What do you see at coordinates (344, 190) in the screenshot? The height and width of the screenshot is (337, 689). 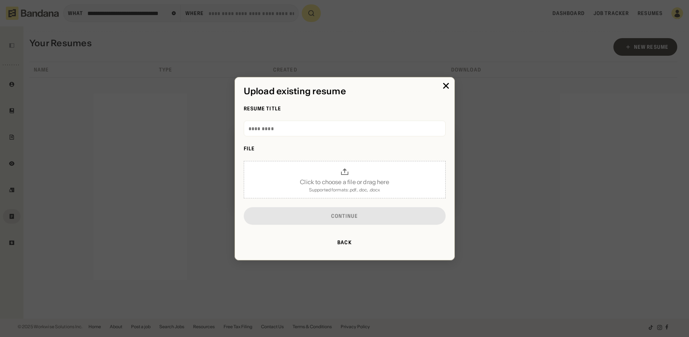 I see `div: Supported formats: .pdf, .doc, .docx` at bounding box center [344, 190].